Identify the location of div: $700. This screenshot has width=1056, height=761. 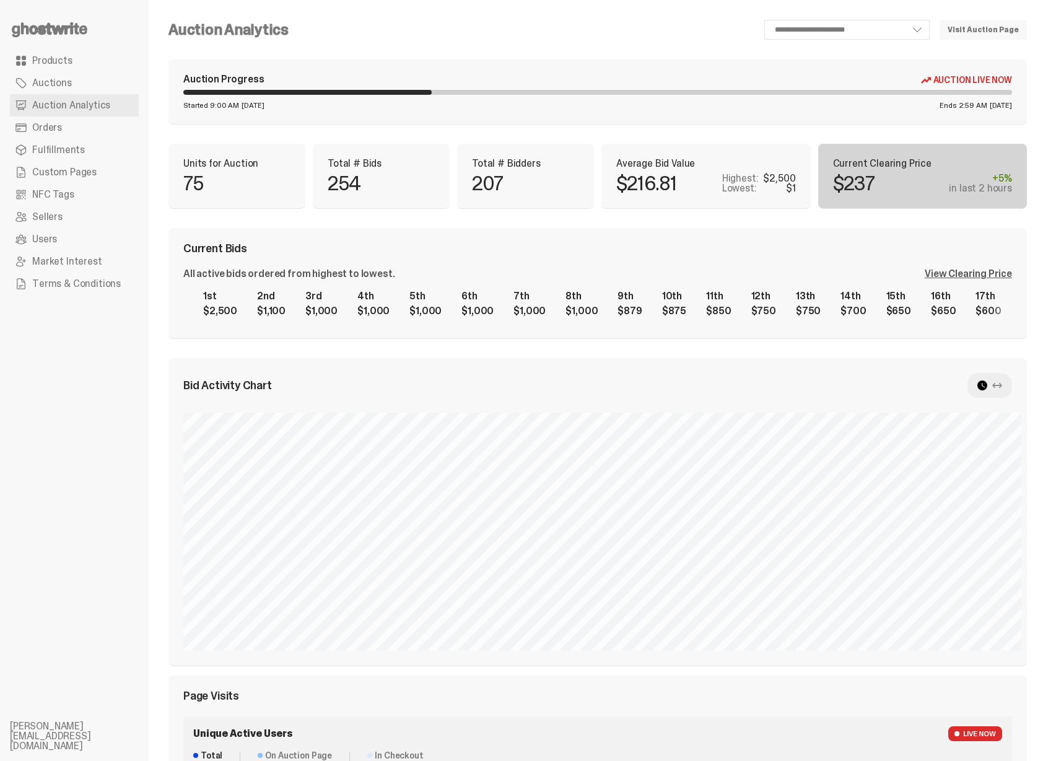
(853, 311).